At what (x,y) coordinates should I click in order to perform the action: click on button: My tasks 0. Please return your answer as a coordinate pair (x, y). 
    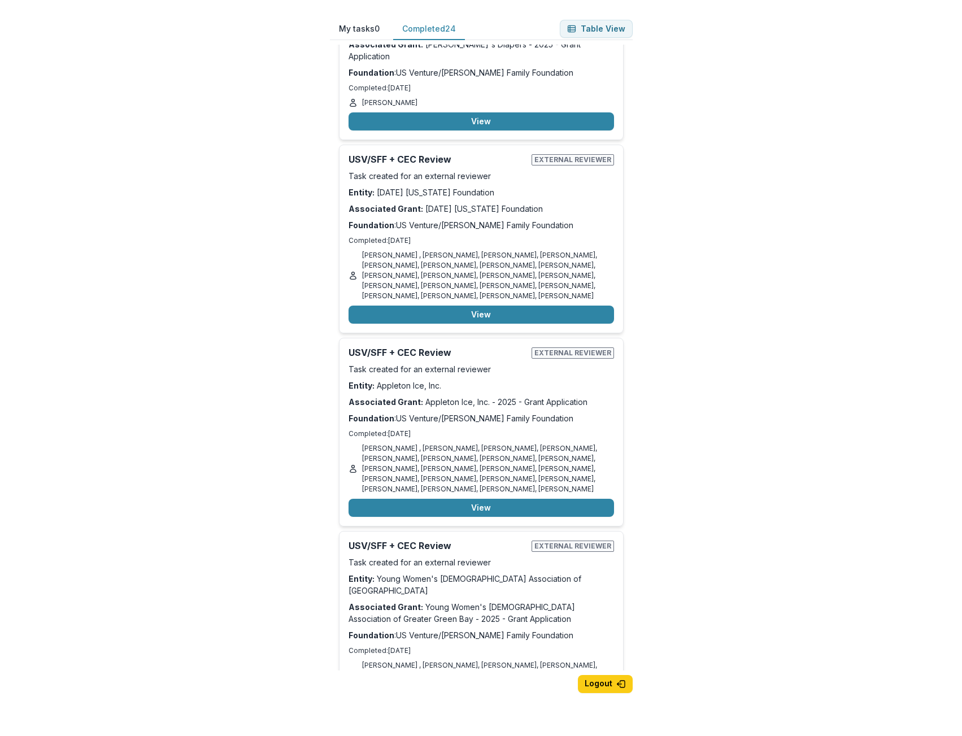
    Looking at the image, I should click on (359, 29).